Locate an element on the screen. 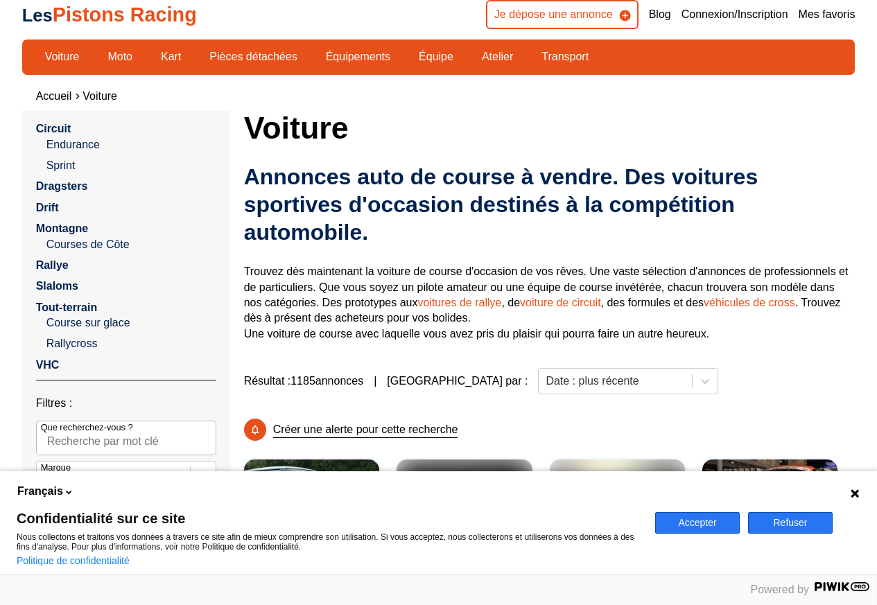 The width and height of the screenshot is (877, 605). a: Montagne is located at coordinates (62, 228).